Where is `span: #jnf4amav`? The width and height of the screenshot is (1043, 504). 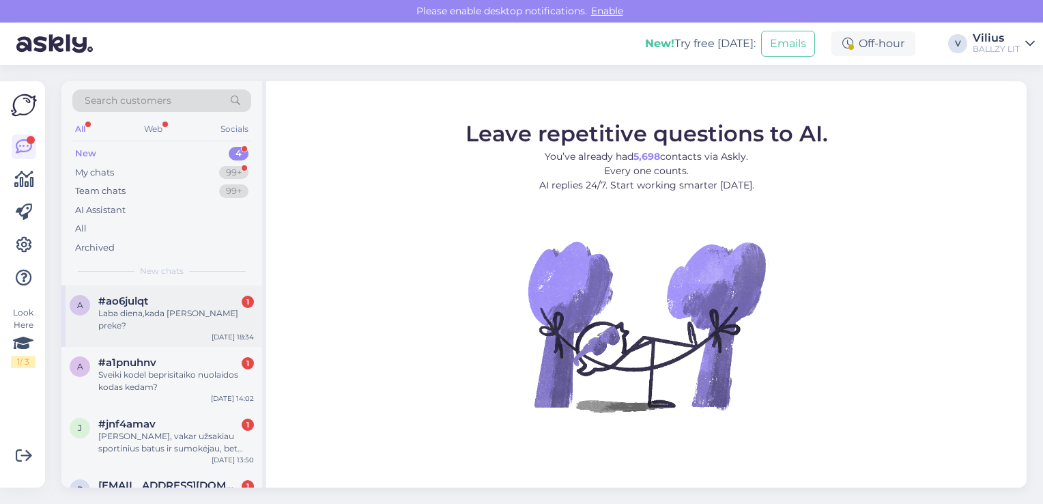 span: #jnf4amav is located at coordinates (127, 424).